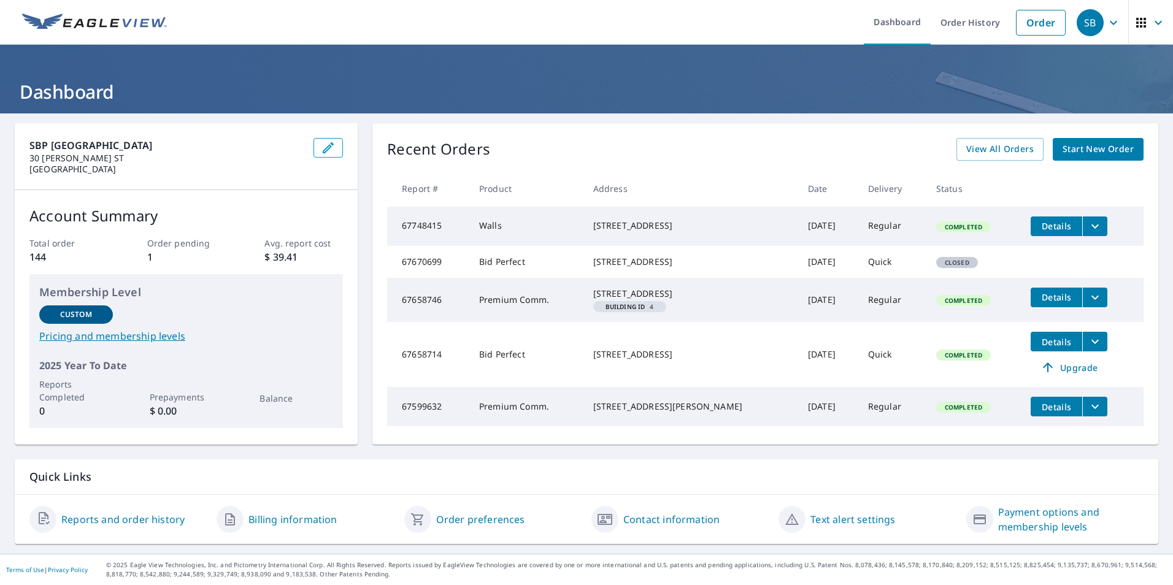  Describe the element at coordinates (1056, 226) in the screenshot. I see `button: detailsBtn-67748415` at that location.